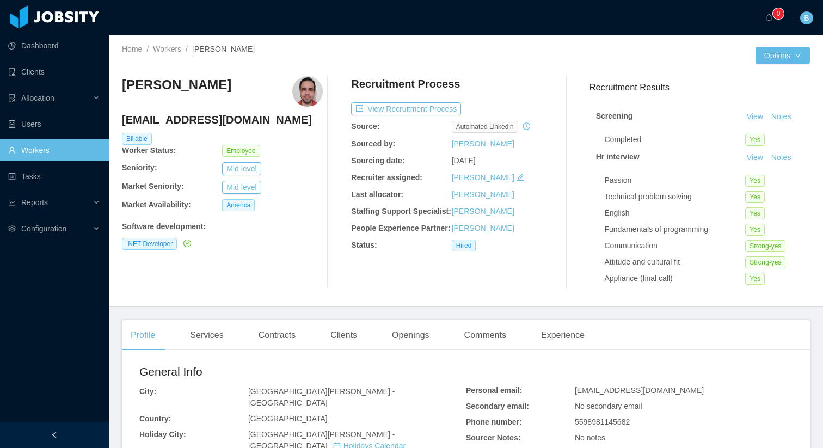 The image size is (823, 448). Describe the element at coordinates (363, 245) in the screenshot. I see `b: Status:` at that location.